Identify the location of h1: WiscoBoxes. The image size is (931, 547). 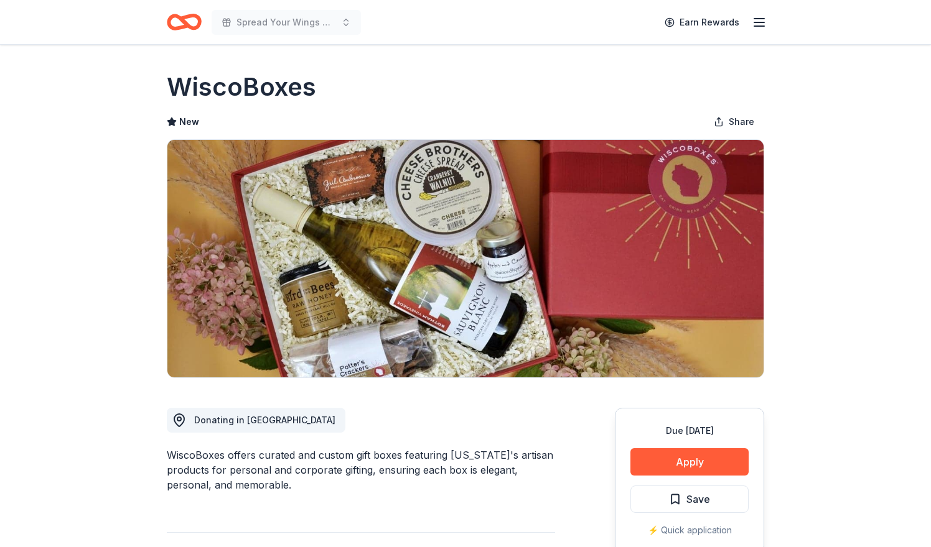
(241, 87).